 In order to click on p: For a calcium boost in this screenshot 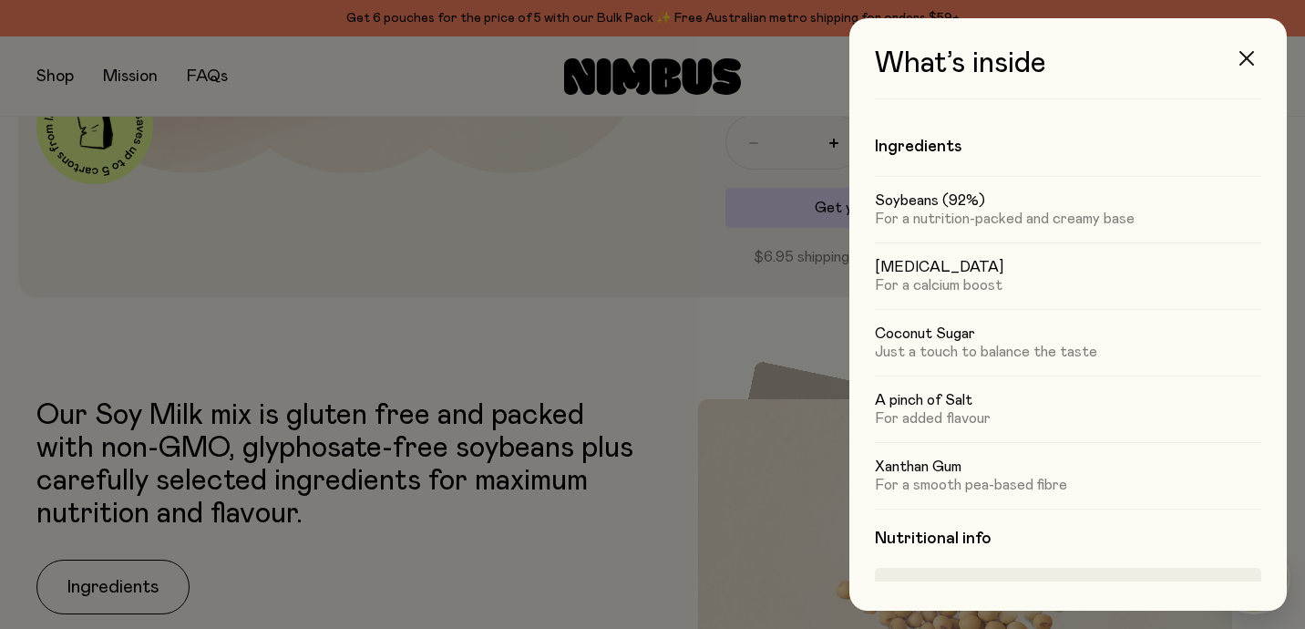, I will do `click(1068, 285)`.